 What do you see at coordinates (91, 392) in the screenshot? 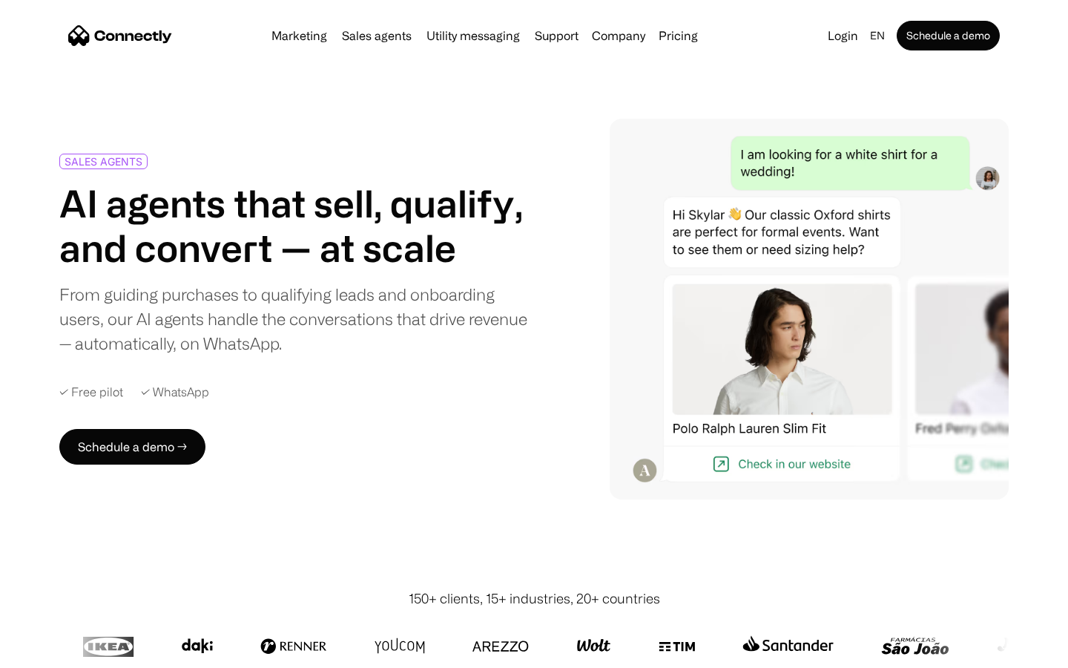
I see `div: ✓ Free pilot` at bounding box center [91, 392].